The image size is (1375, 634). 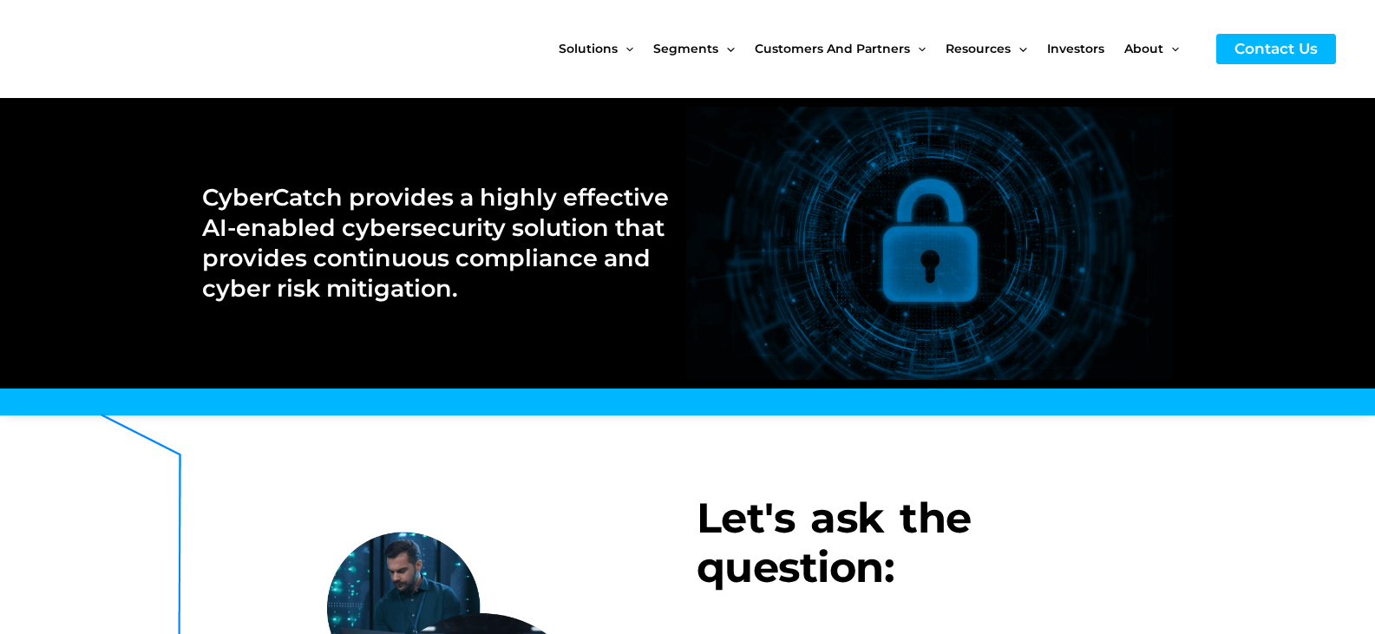 I want to click on nav: Site Navigation: New Main Menu, so click(x=879, y=49).